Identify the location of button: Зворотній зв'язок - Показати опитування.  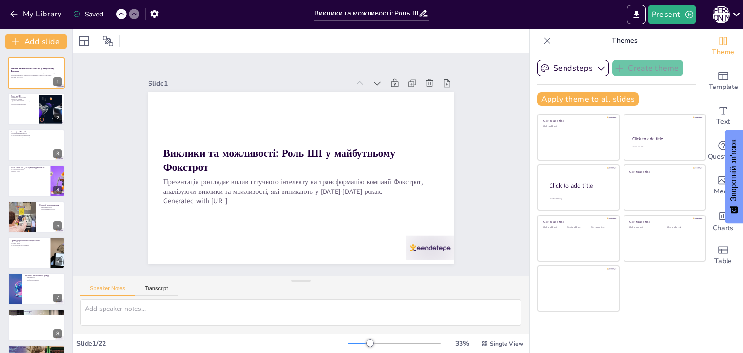
(734, 177).